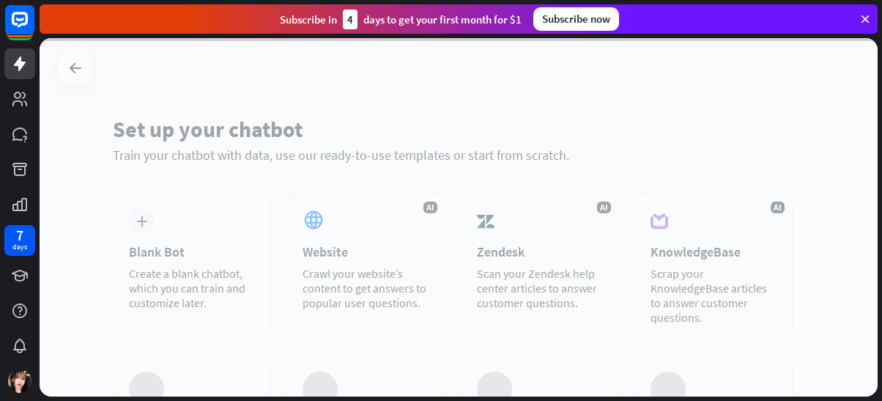  Describe the element at coordinates (20, 235) in the screenshot. I see `div: 7` at that location.